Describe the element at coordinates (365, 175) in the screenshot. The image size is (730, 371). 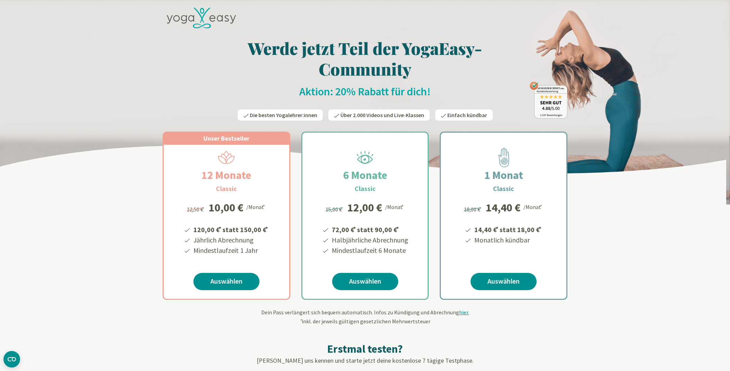
I see `h2: 6 Monate` at that location.